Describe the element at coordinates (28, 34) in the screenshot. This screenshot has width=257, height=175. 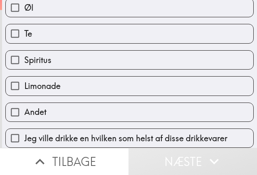
I see `span: Te` at that location.